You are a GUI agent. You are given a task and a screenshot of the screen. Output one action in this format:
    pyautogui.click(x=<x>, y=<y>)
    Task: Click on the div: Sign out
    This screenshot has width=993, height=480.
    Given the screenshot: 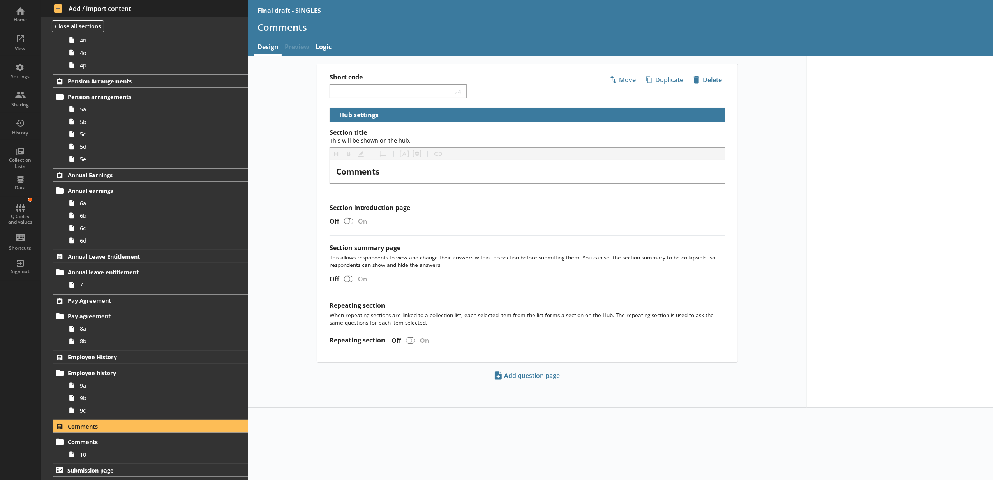 What is the action you would take?
    pyautogui.click(x=20, y=272)
    